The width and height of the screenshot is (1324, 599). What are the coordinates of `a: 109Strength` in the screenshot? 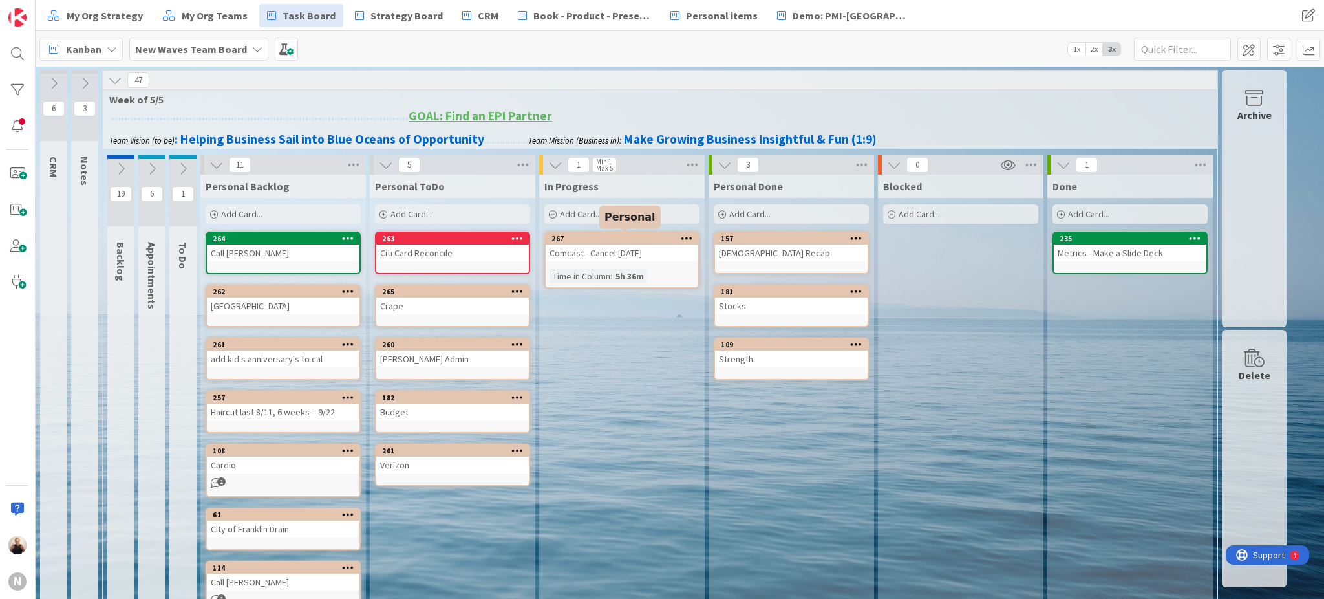 It's located at (792, 359).